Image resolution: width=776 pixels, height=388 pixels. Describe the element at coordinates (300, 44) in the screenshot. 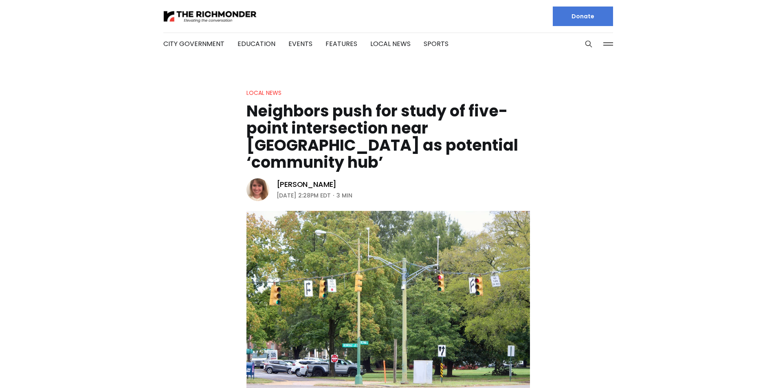

I see `a: Events` at that location.